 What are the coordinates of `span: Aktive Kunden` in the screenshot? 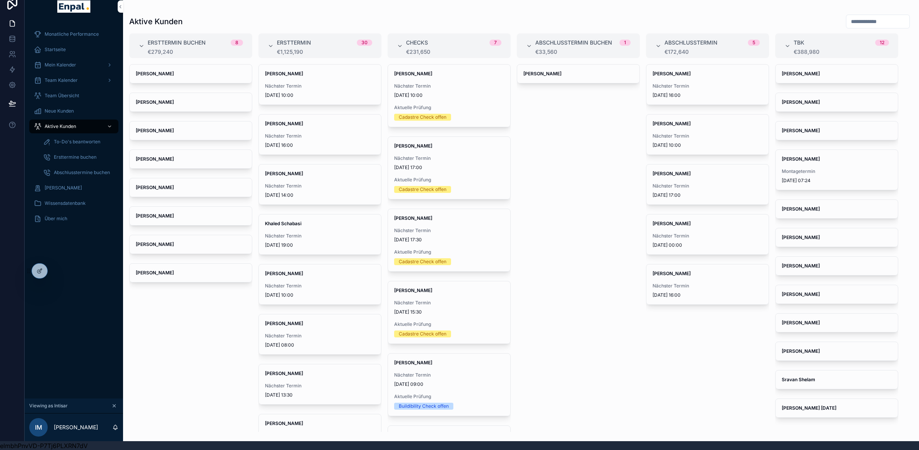 It's located at (60, 127).